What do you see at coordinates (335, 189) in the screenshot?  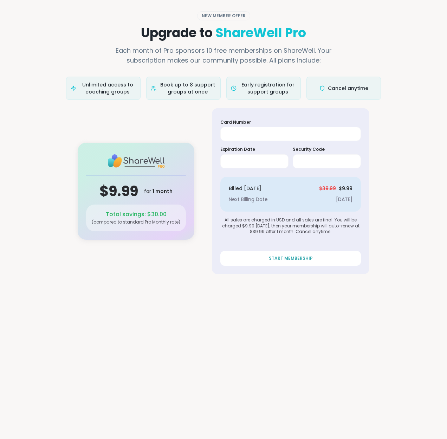 I see `div: $ 9.99` at bounding box center [335, 189].